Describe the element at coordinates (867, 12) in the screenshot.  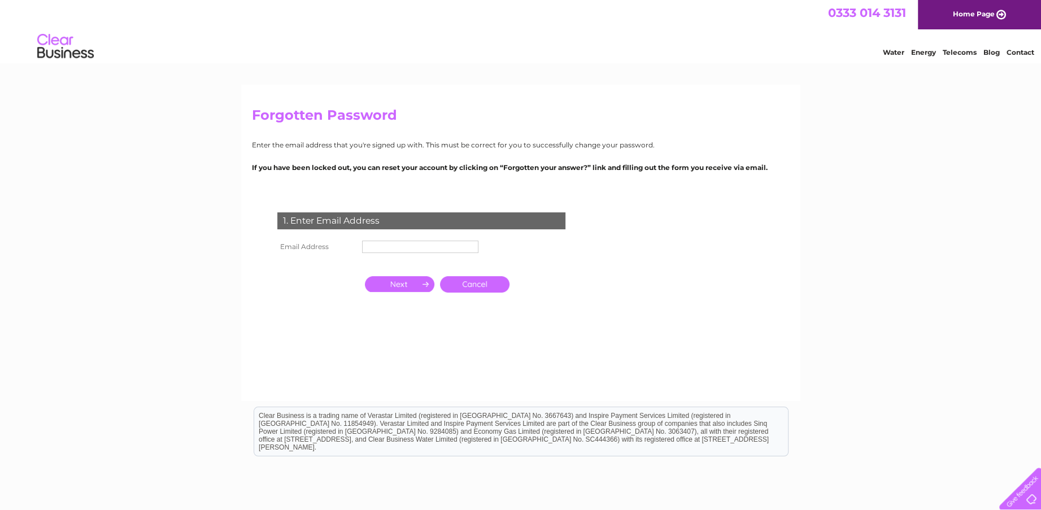
I see `span: 0333 014 3131` at that location.